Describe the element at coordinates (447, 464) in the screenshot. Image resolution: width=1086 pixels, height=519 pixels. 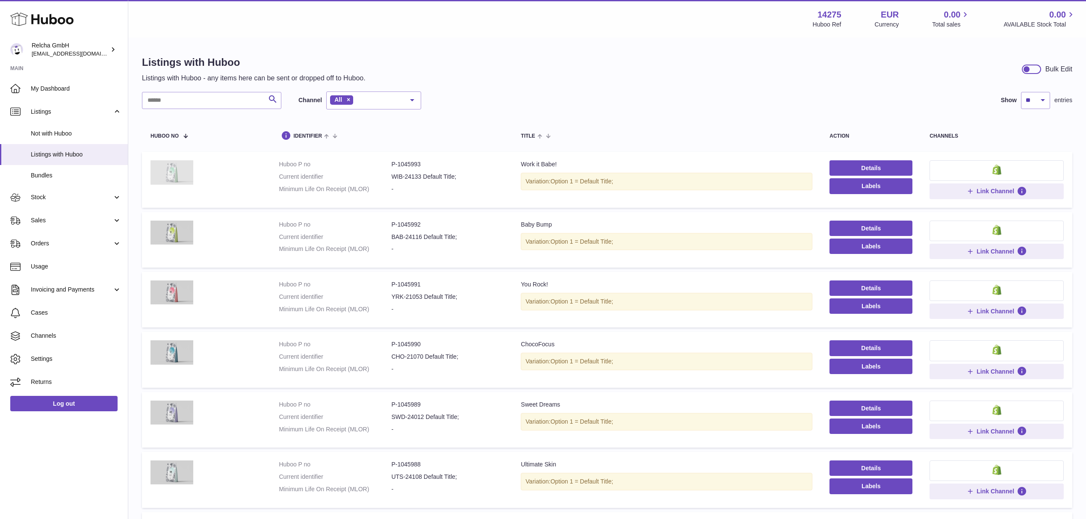
I see `dd: P-1045988` at that location.